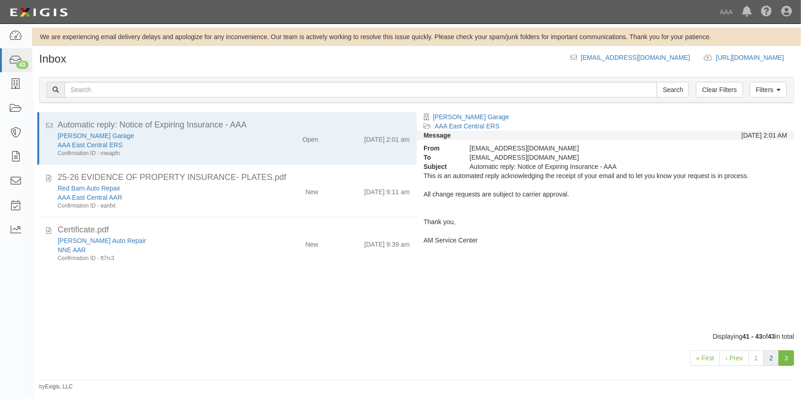 This screenshot has height=399, width=801. What do you see at coordinates (157, 188) in the screenshot?
I see `div: Red Barn Auto Repair` at bounding box center [157, 188].